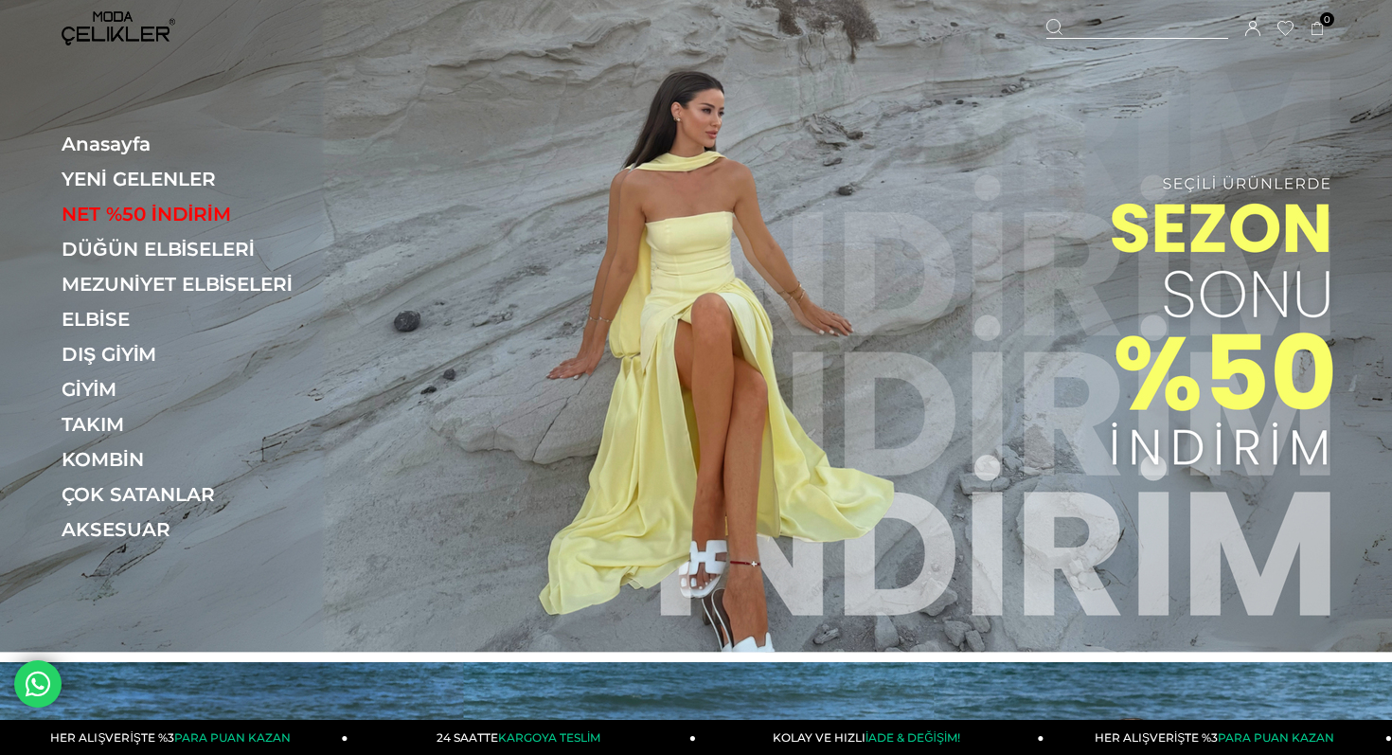 The image size is (1392, 755). I want to click on a: TAKIM, so click(191, 424).